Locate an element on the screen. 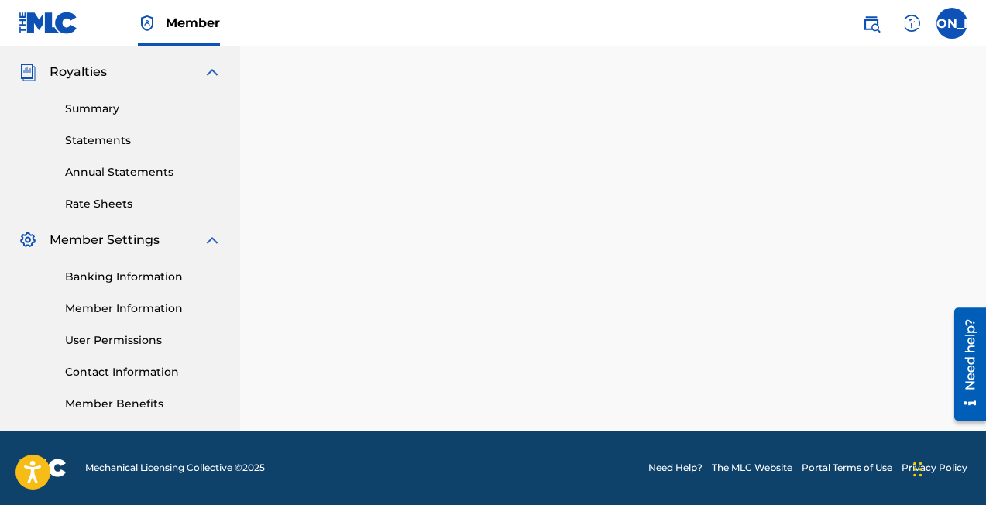 The width and height of the screenshot is (986, 505). a: Statements is located at coordinates (143, 140).